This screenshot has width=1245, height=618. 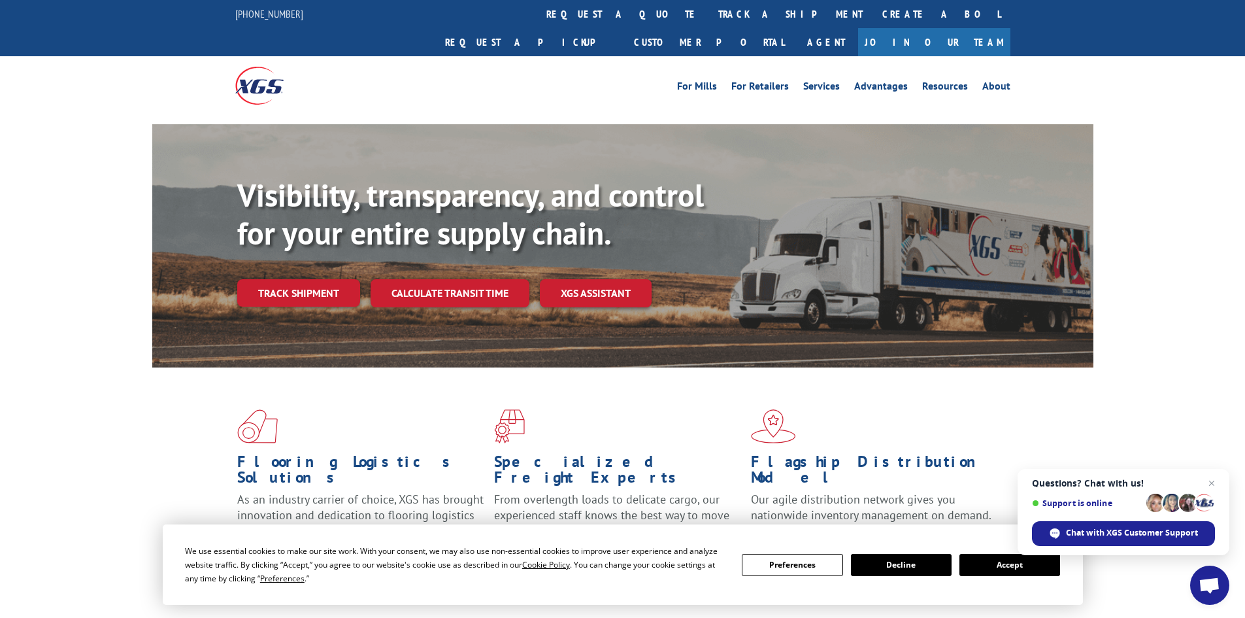 I want to click on div: Open chat, so click(x=1210, y=585).